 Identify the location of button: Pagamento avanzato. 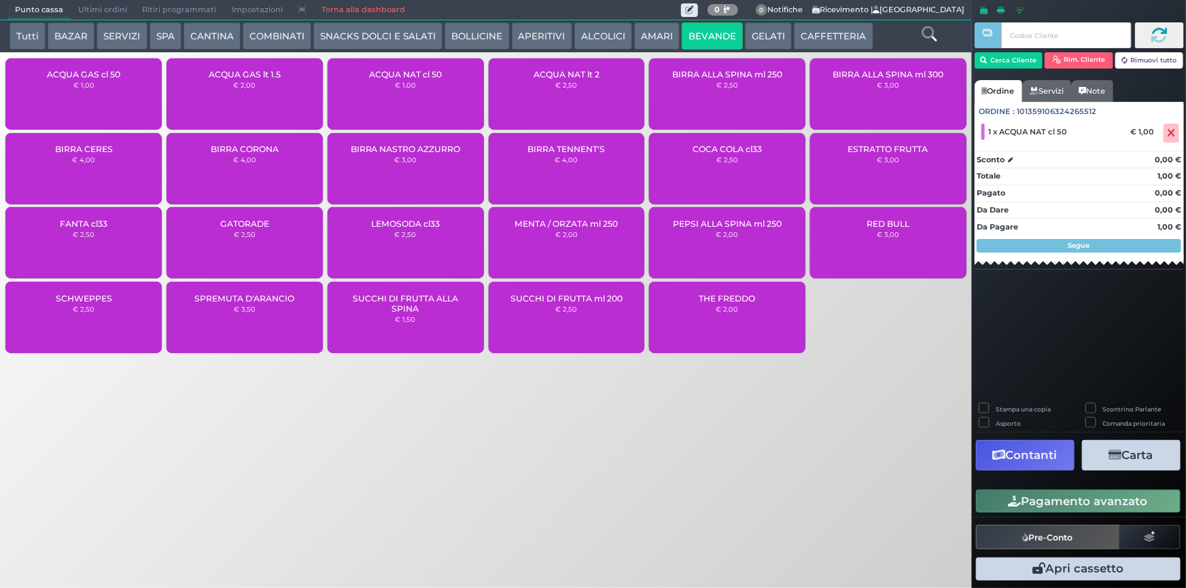
(1078, 501).